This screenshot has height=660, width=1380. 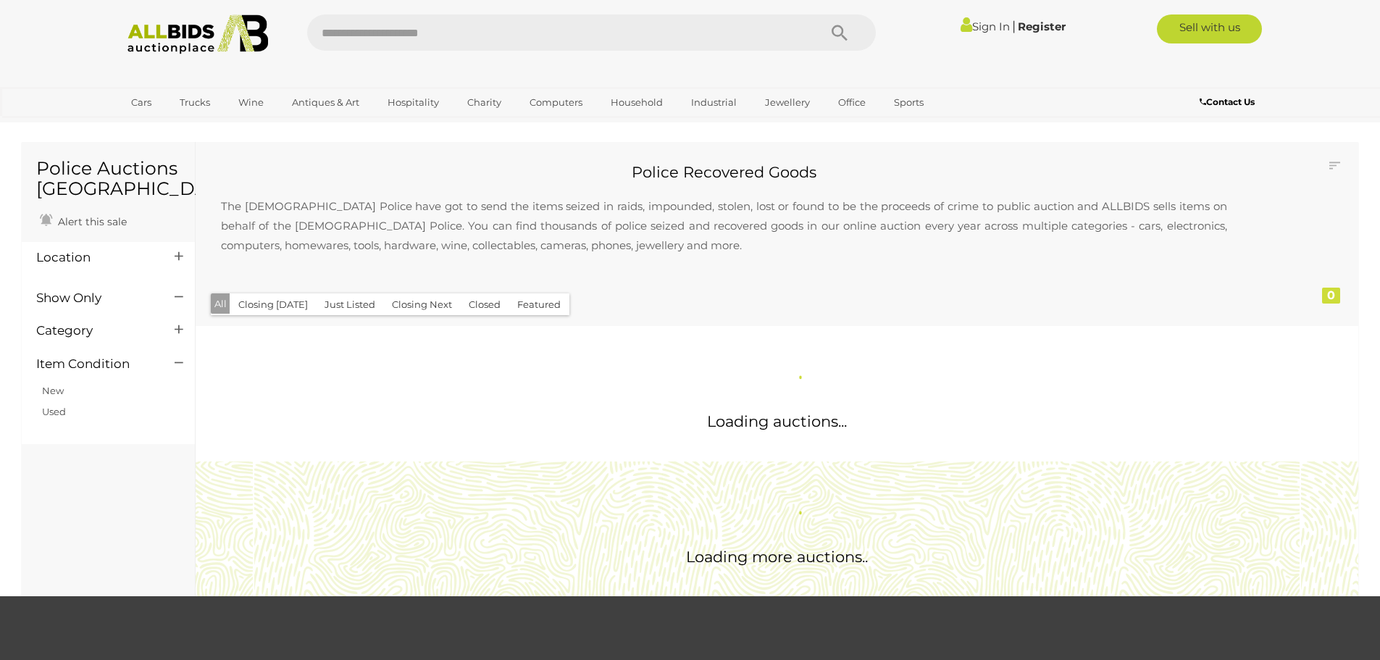 I want to click on a: Sell with us, so click(x=1209, y=29).